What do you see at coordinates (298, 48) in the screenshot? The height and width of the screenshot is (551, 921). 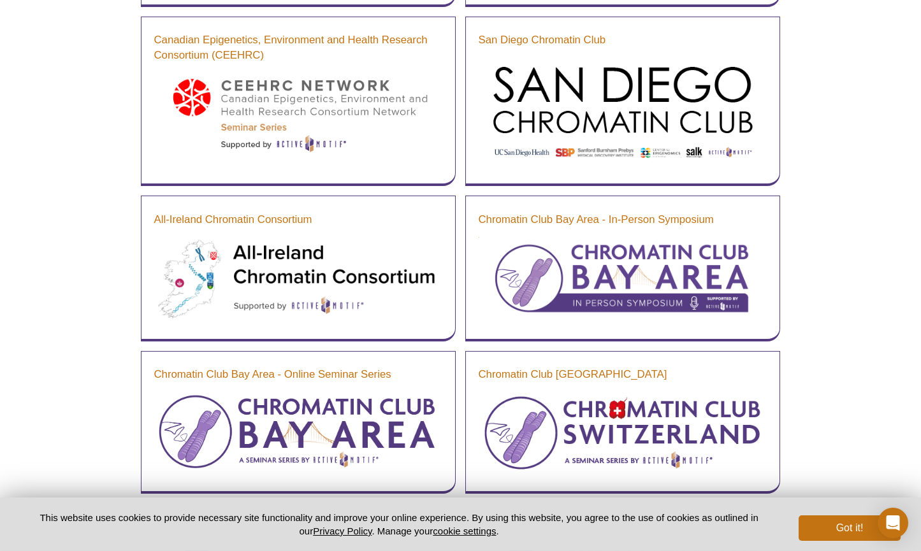 I see `a: Canadian Epigenetics, Environment and Health Research Consortium (CEEHRC)` at bounding box center [298, 48].